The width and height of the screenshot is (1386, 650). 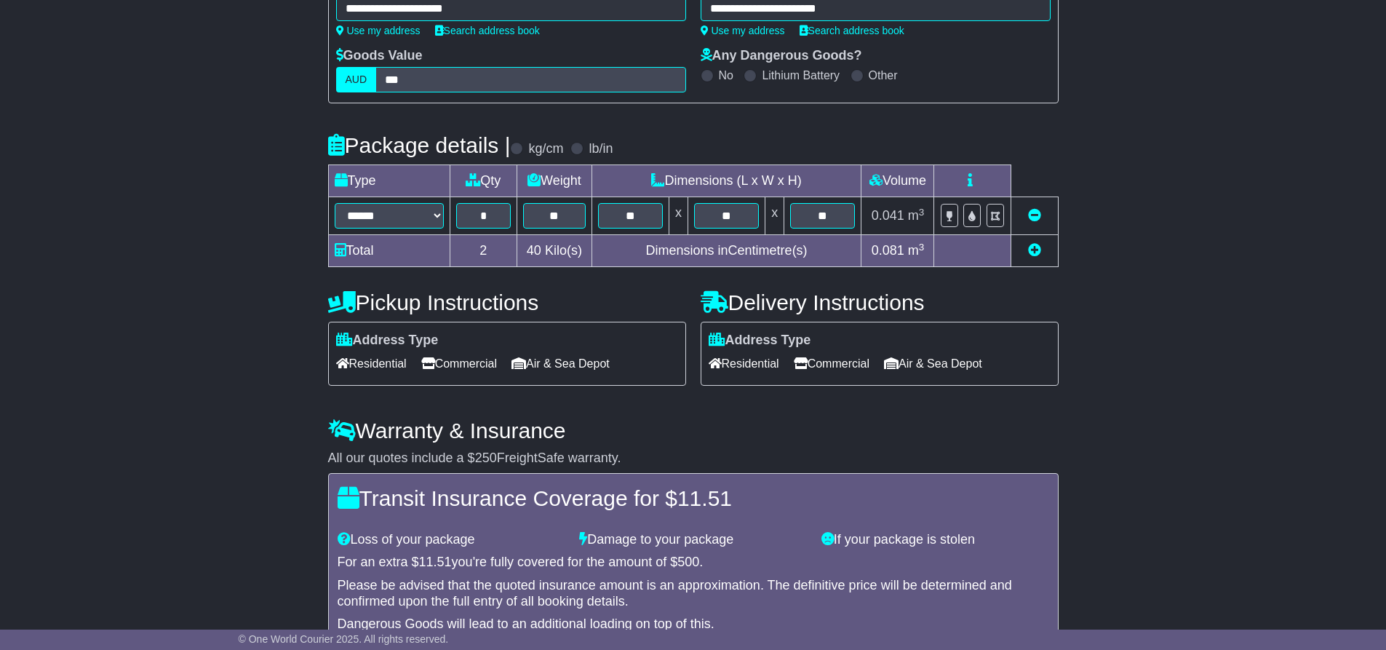 What do you see at coordinates (389, 181) in the screenshot?
I see `td: Type` at bounding box center [389, 181].